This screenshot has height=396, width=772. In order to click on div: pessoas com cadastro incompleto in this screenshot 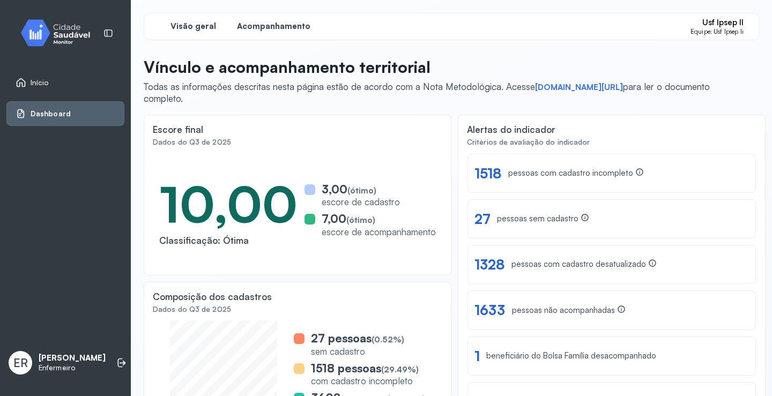, I will do `click(576, 173)`.